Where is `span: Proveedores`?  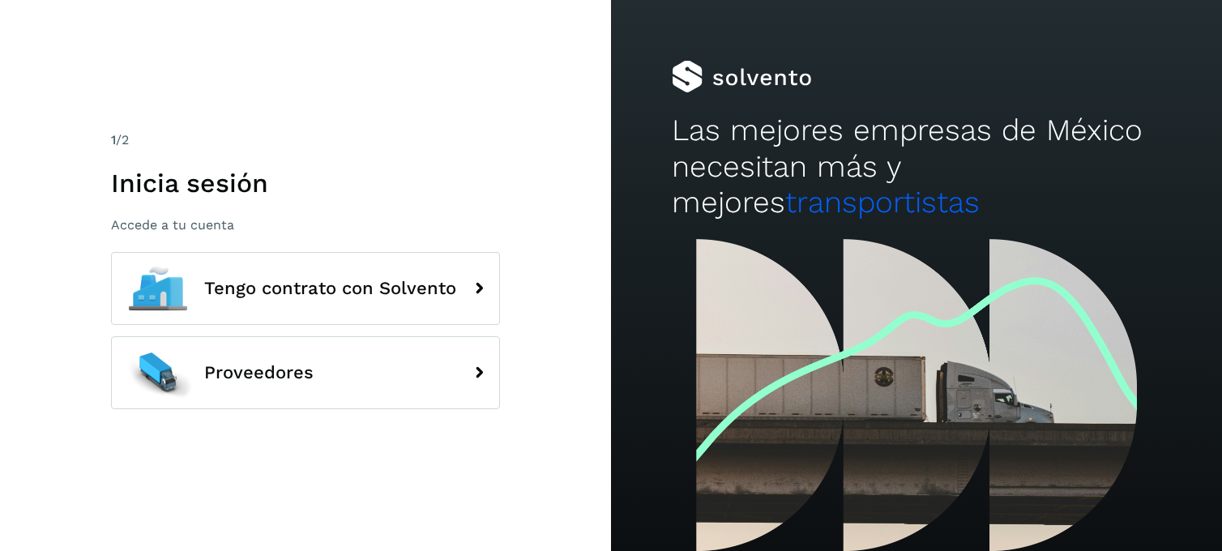
span: Proveedores is located at coordinates (258, 373).